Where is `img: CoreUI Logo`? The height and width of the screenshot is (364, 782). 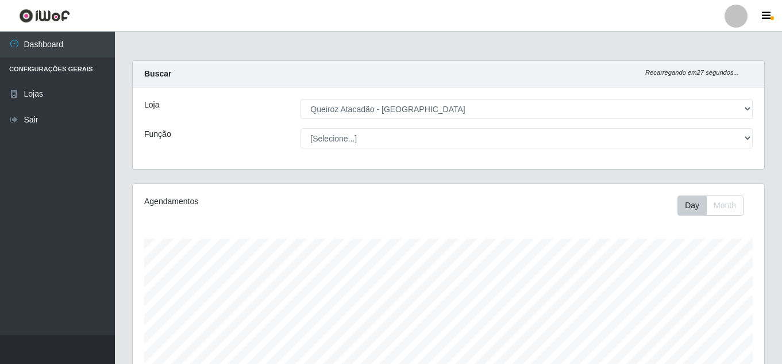
img: CoreUI Logo is located at coordinates (44, 16).